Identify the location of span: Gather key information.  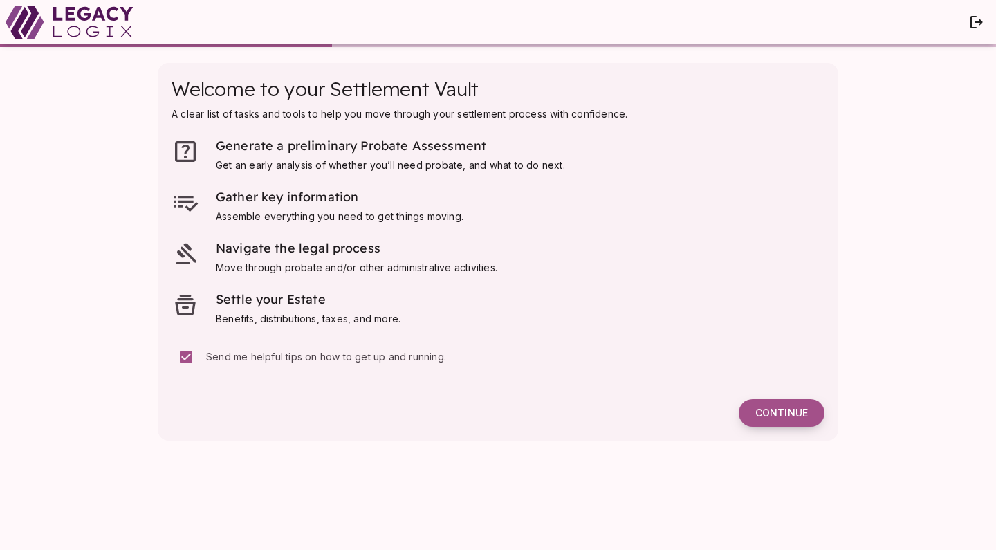
(287, 196).